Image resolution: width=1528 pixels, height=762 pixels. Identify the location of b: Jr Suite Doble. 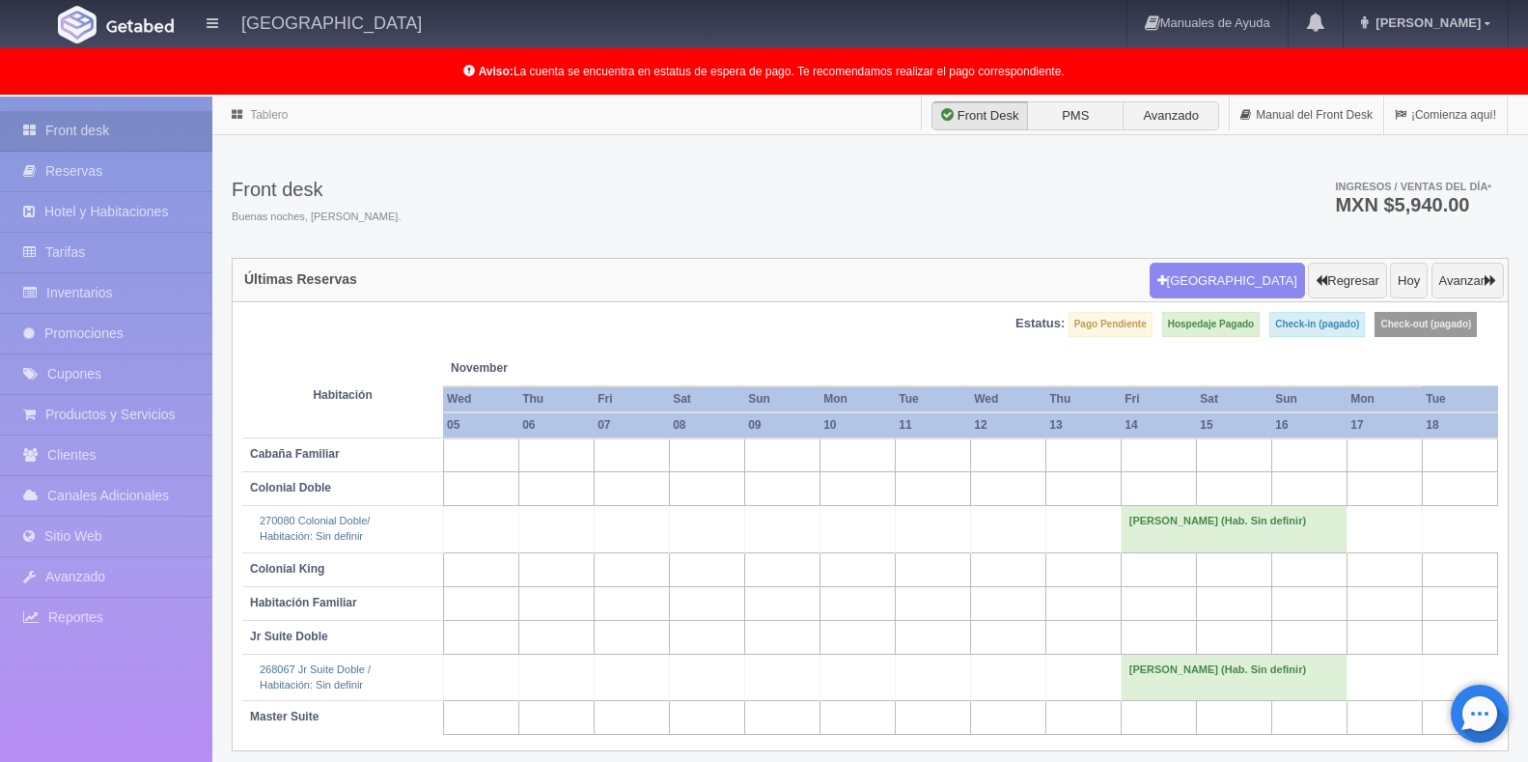
(289, 636).